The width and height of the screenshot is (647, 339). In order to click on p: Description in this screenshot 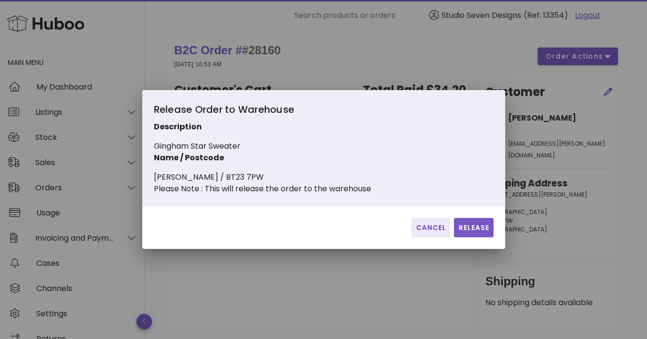, I will do `click(262, 127)`.